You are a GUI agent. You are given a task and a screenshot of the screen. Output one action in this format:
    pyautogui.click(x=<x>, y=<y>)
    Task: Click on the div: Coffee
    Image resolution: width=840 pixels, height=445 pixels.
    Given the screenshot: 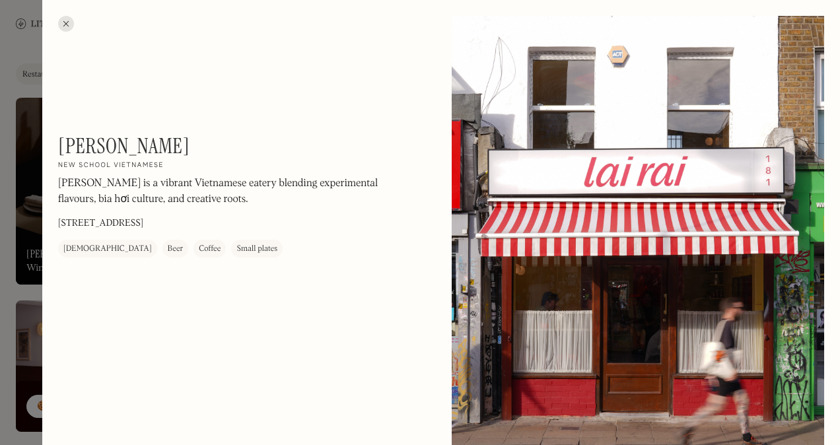 What is the action you would take?
    pyautogui.click(x=209, y=250)
    